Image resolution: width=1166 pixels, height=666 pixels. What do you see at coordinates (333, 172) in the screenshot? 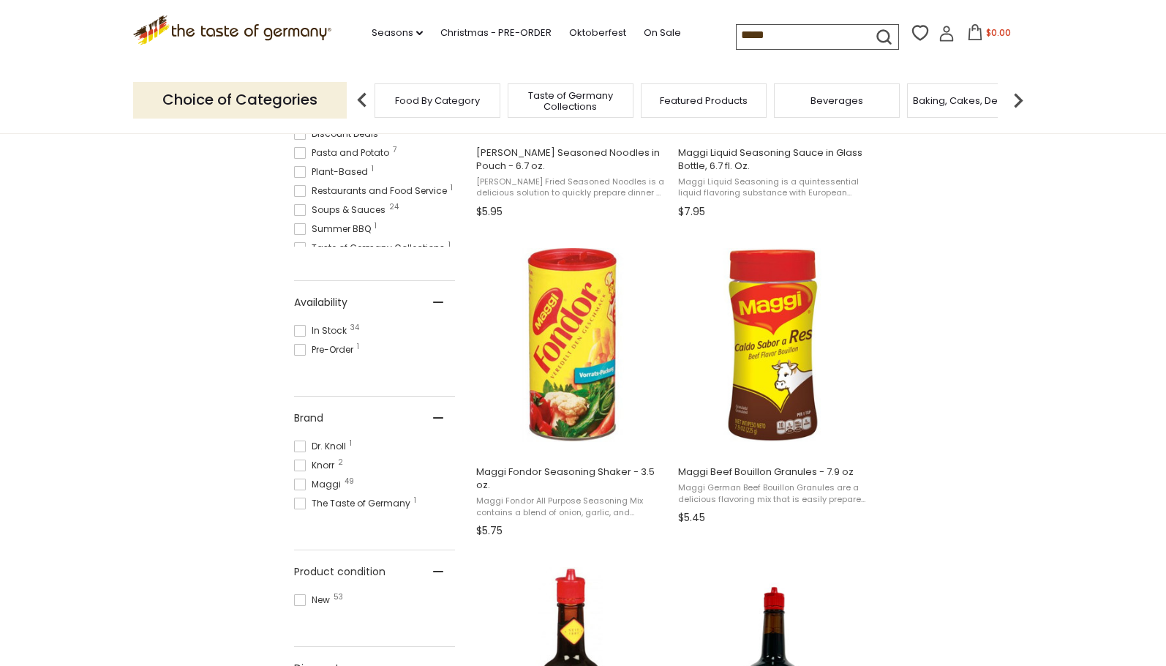
I see `span: Plant-Based` at bounding box center [333, 172].